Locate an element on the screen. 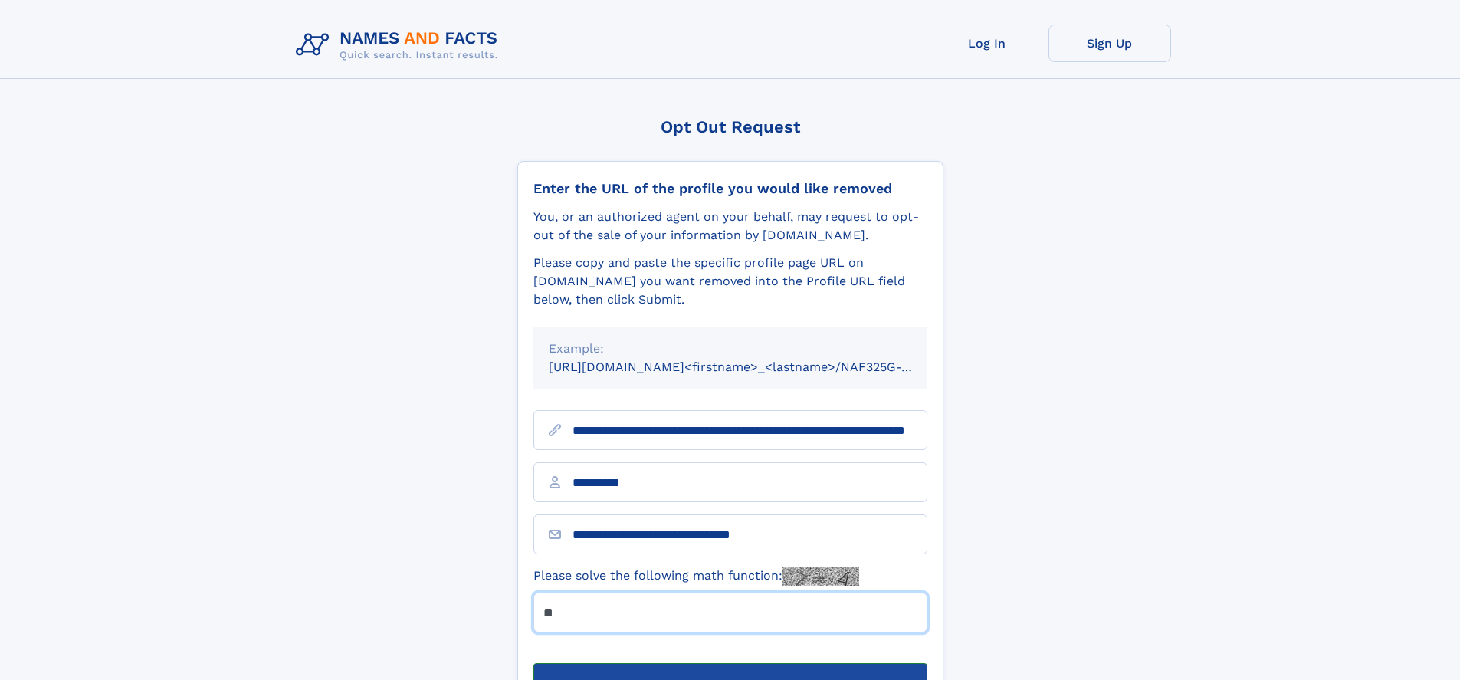 The width and height of the screenshot is (1460, 680). div: Enter the URL of the profile you would like removed is located at coordinates (730, 189).